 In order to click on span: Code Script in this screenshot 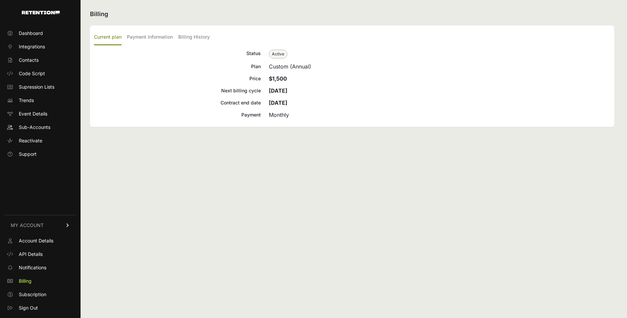, I will do `click(32, 73)`.